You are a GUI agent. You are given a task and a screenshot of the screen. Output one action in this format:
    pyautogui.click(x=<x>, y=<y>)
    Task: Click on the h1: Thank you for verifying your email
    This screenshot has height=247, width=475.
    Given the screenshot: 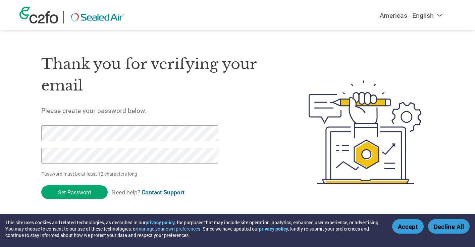 What is the action you would take?
    pyautogui.click(x=159, y=75)
    